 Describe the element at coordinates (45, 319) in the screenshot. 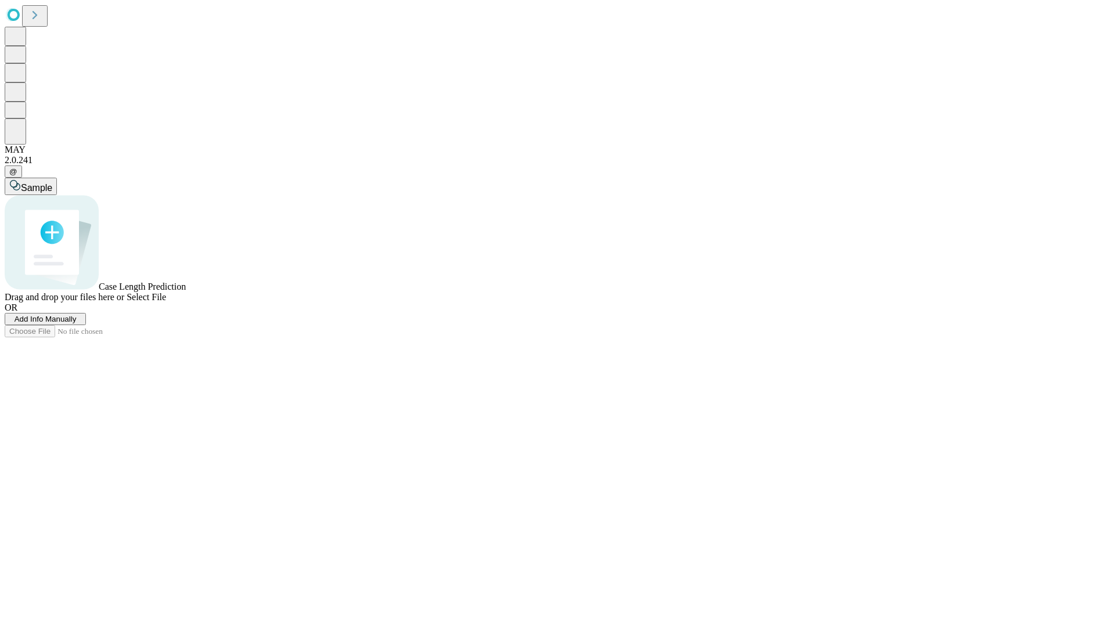

I see `button: Add Info Manually` at that location.